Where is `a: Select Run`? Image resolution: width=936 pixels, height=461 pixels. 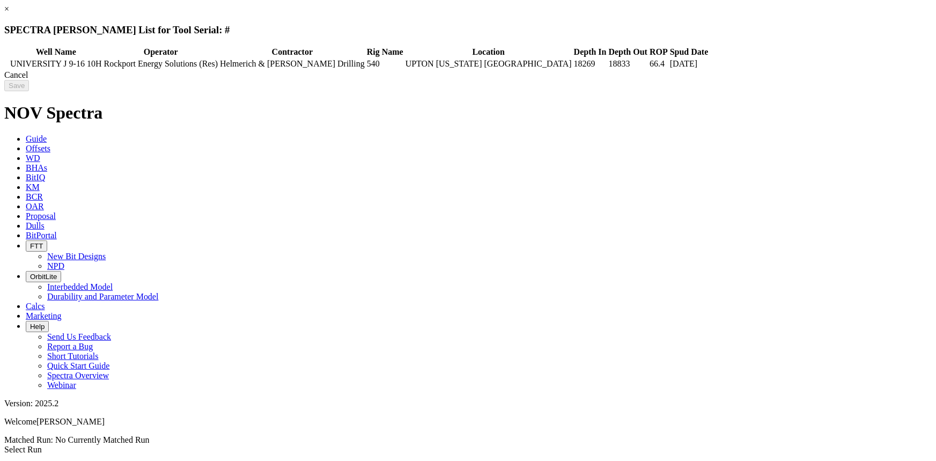
a: Select Run is located at coordinates (23, 449).